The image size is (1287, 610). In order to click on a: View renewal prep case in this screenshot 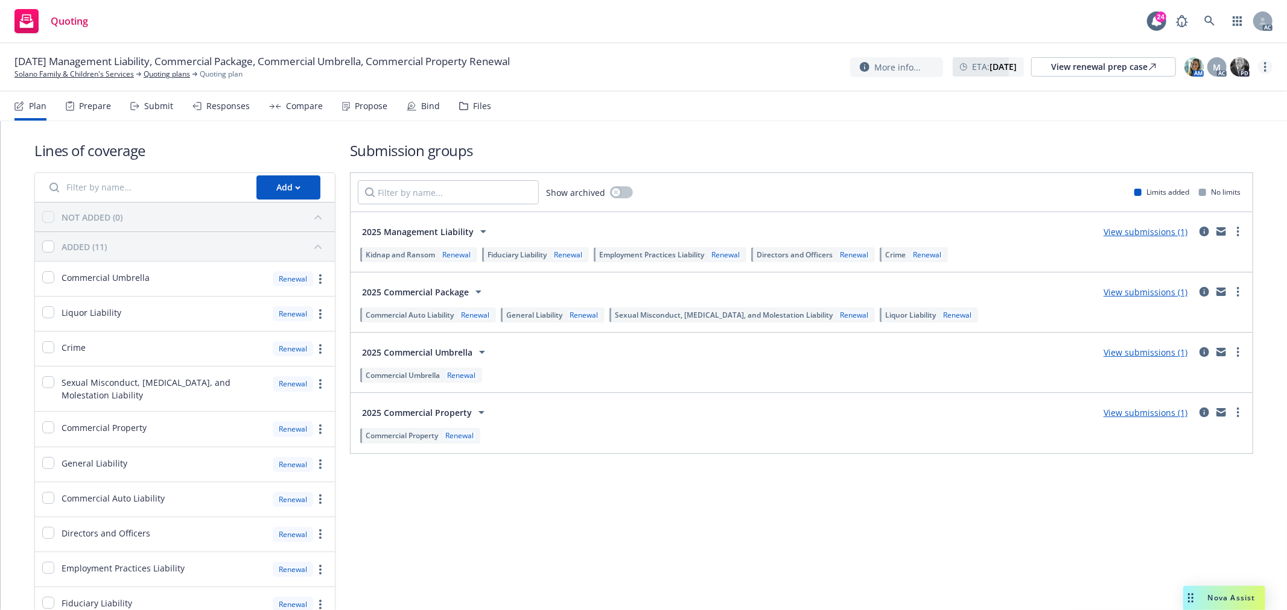, I will do `click(1103, 67)`.